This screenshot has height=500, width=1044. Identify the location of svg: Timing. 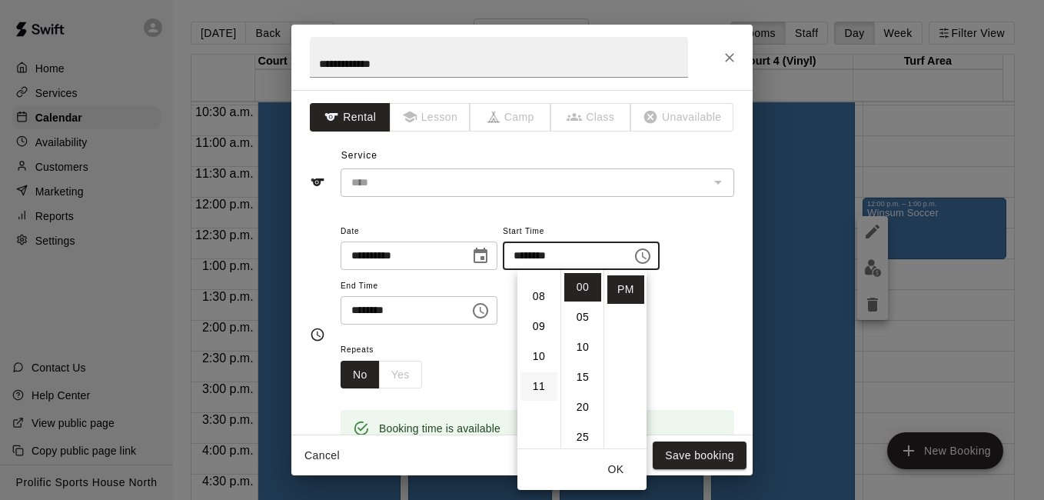
(318, 334).